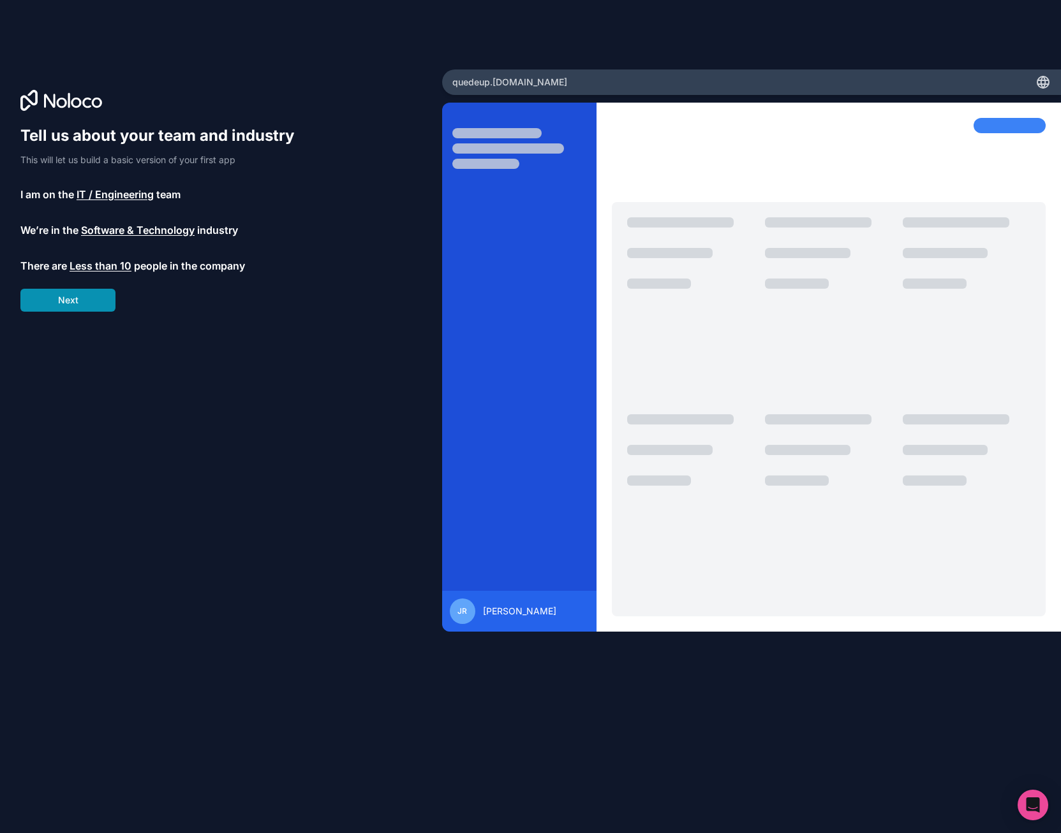 The height and width of the screenshot is (833, 1061). What do you see at coordinates (462, 612) in the screenshot?
I see `span: Jr` at bounding box center [462, 612].